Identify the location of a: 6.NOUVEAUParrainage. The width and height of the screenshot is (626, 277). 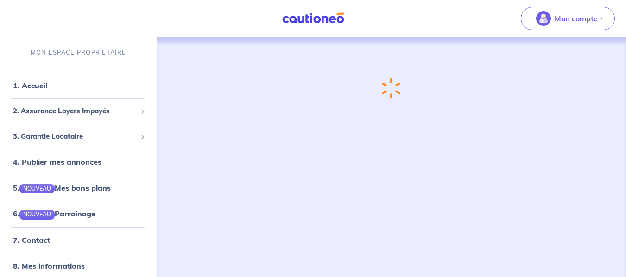
(54, 214).